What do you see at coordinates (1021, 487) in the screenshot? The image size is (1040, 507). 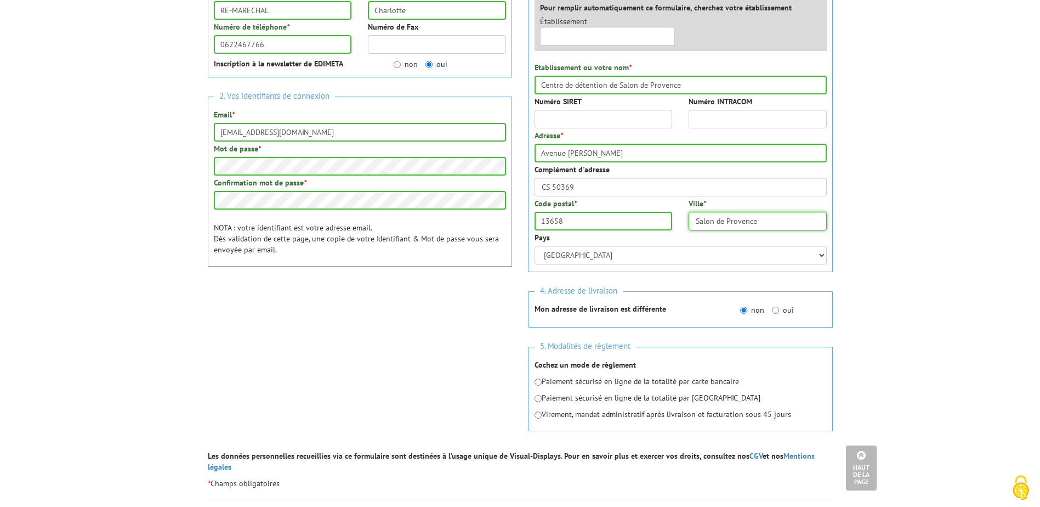 I see `img: Cookies (fenêtre modale)` at bounding box center [1021, 487].